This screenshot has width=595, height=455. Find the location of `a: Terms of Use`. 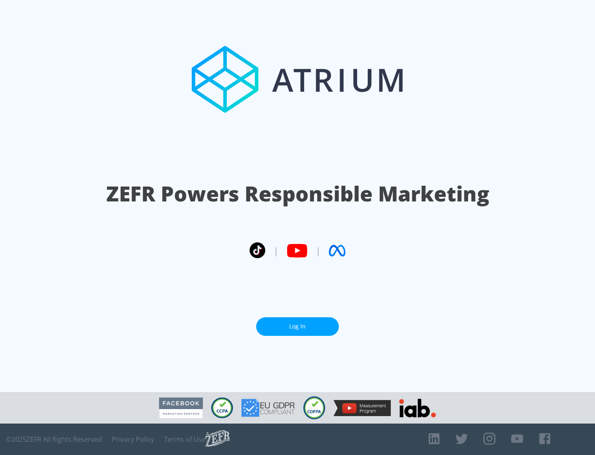

a: Terms of Use is located at coordinates (185, 439).